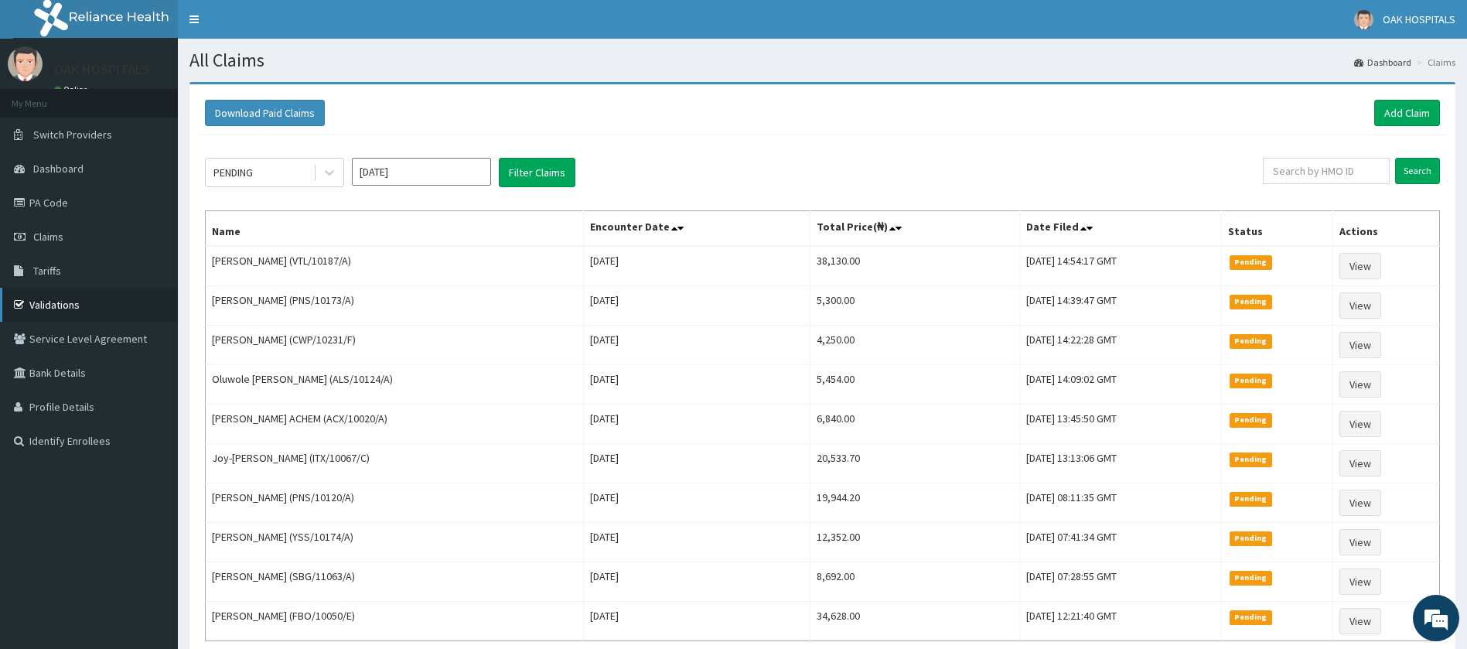 This screenshot has height=649, width=1467. Describe the element at coordinates (914, 542) in the screenshot. I see `td: 12,352.00` at that location.